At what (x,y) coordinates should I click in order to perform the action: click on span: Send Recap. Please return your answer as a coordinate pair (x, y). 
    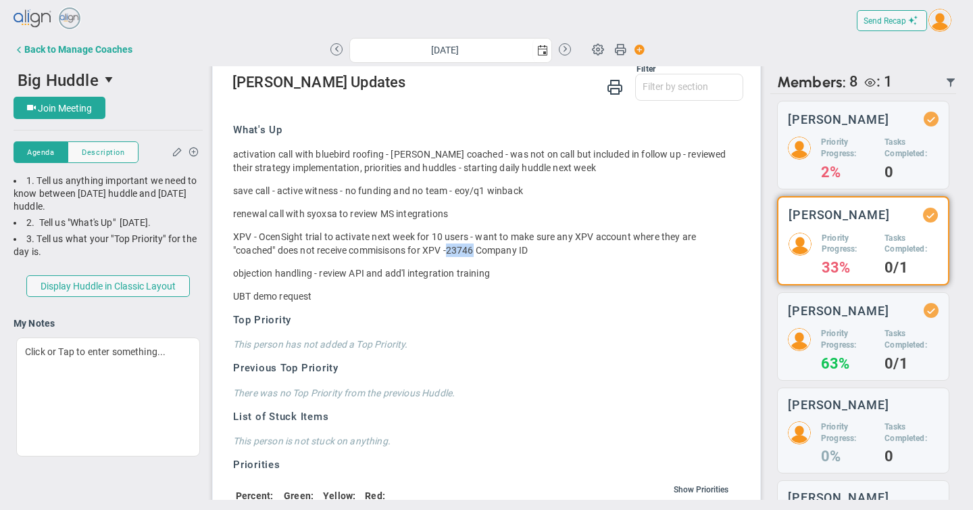
    Looking at the image, I should click on (885, 21).